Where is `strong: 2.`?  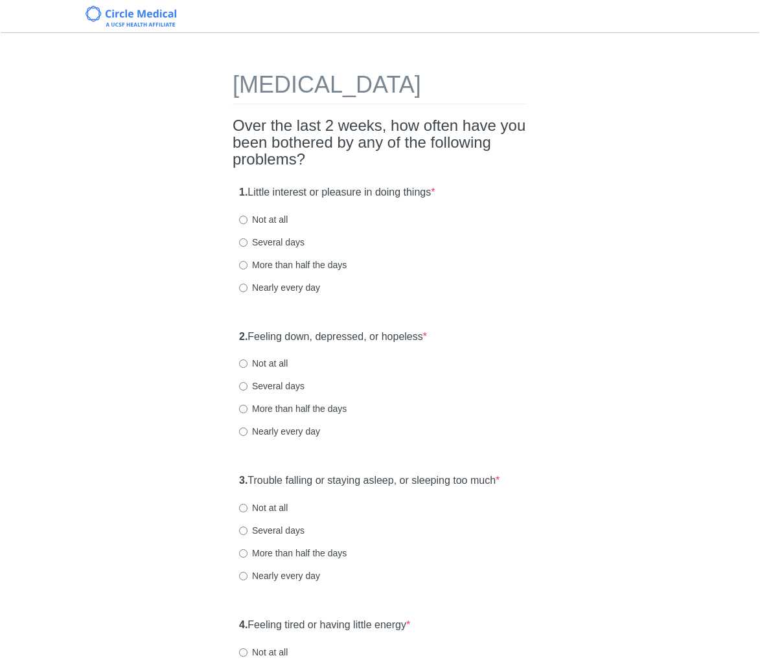 strong: 2. is located at coordinates (243, 336).